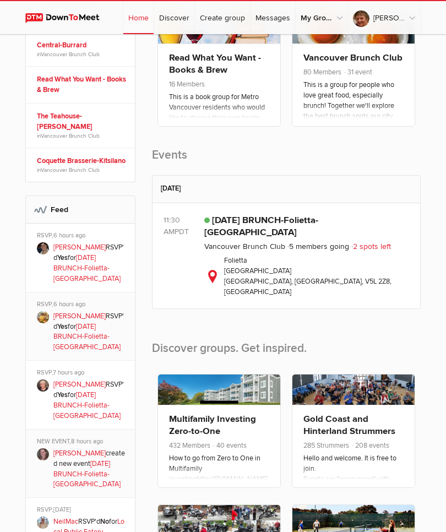  Describe the element at coordinates (82, 45) in the screenshot. I see `a: Central-Burrard` at that location.